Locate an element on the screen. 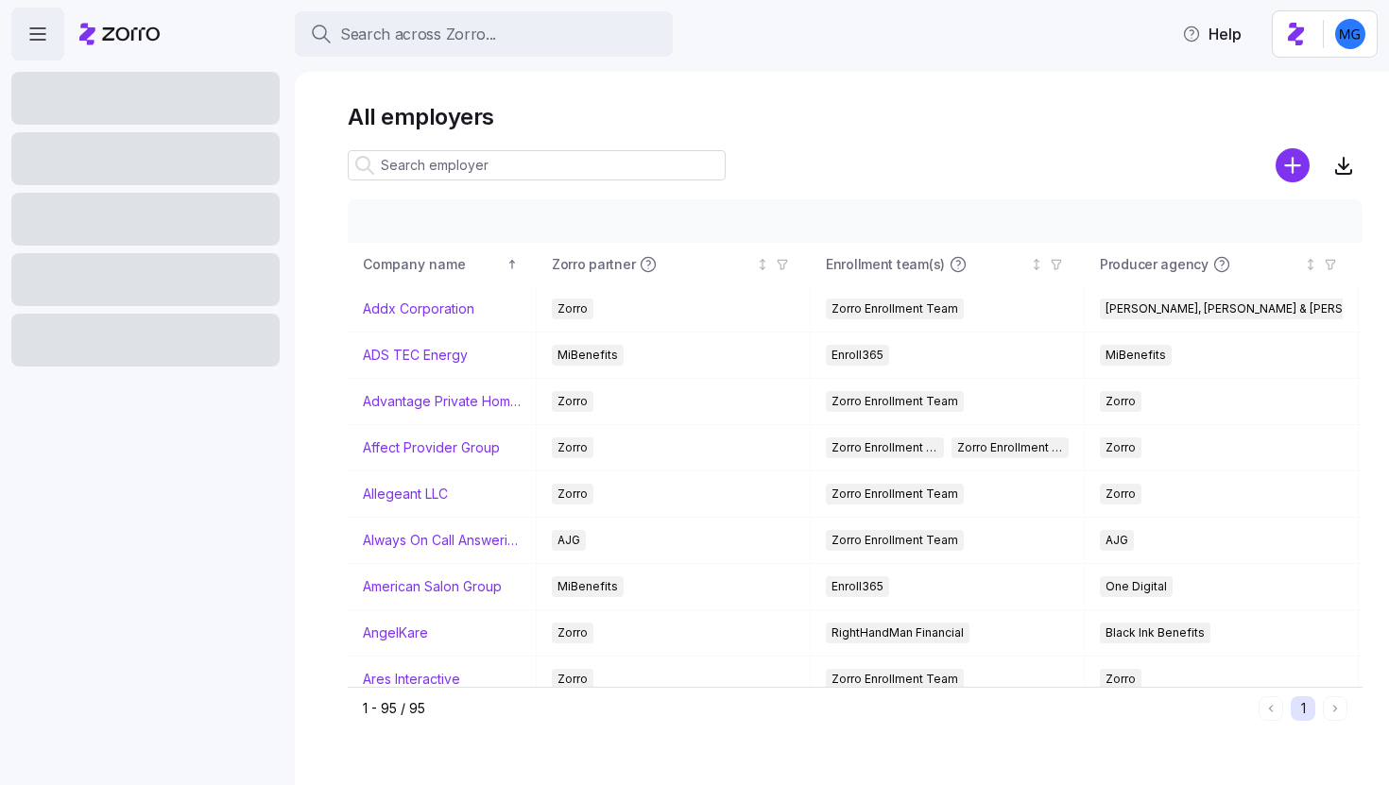  button: Next page is located at coordinates (1335, 709).